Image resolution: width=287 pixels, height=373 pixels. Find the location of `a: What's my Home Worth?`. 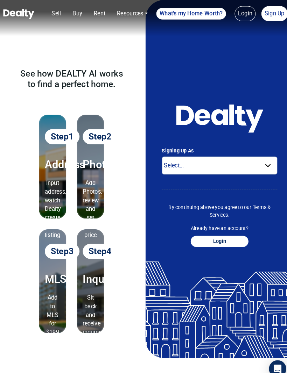

a: What's my Home Worth? is located at coordinates (187, 13).